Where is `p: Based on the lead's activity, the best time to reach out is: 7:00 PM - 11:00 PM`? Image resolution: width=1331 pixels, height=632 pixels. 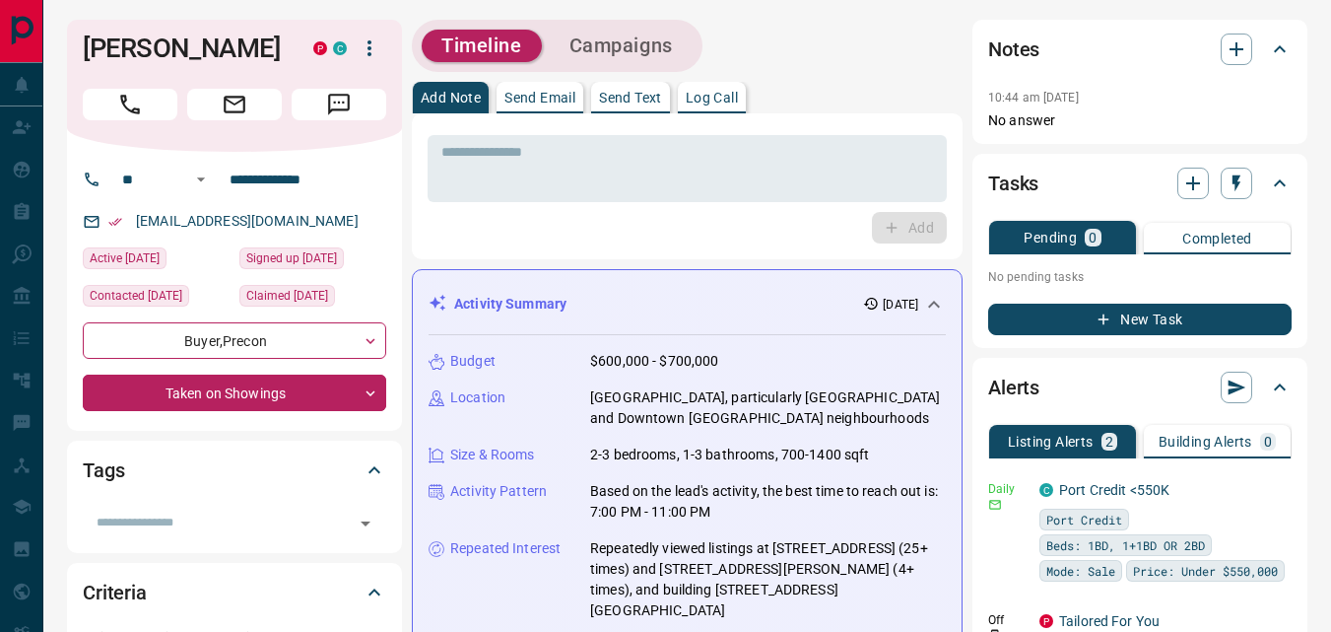
p: Based on the lead's activity, the best time to reach out is: 7:00 PM - 11:00 PM is located at coordinates (768, 502).